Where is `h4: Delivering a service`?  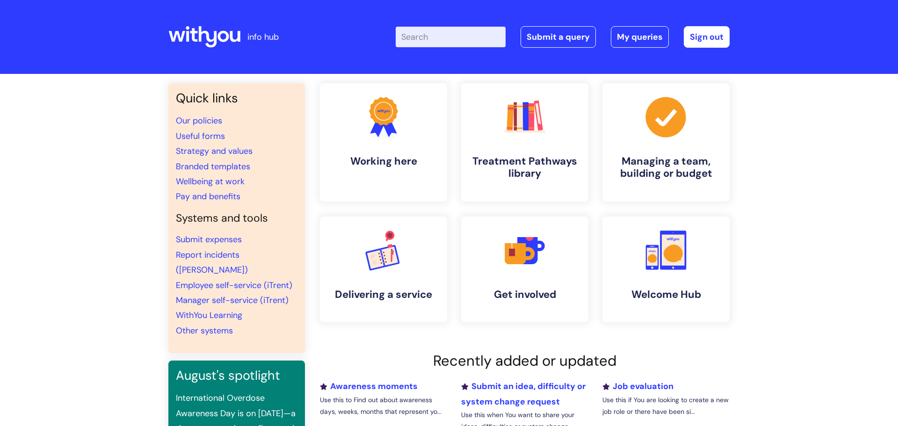
h4: Delivering a service is located at coordinates (383, 295).